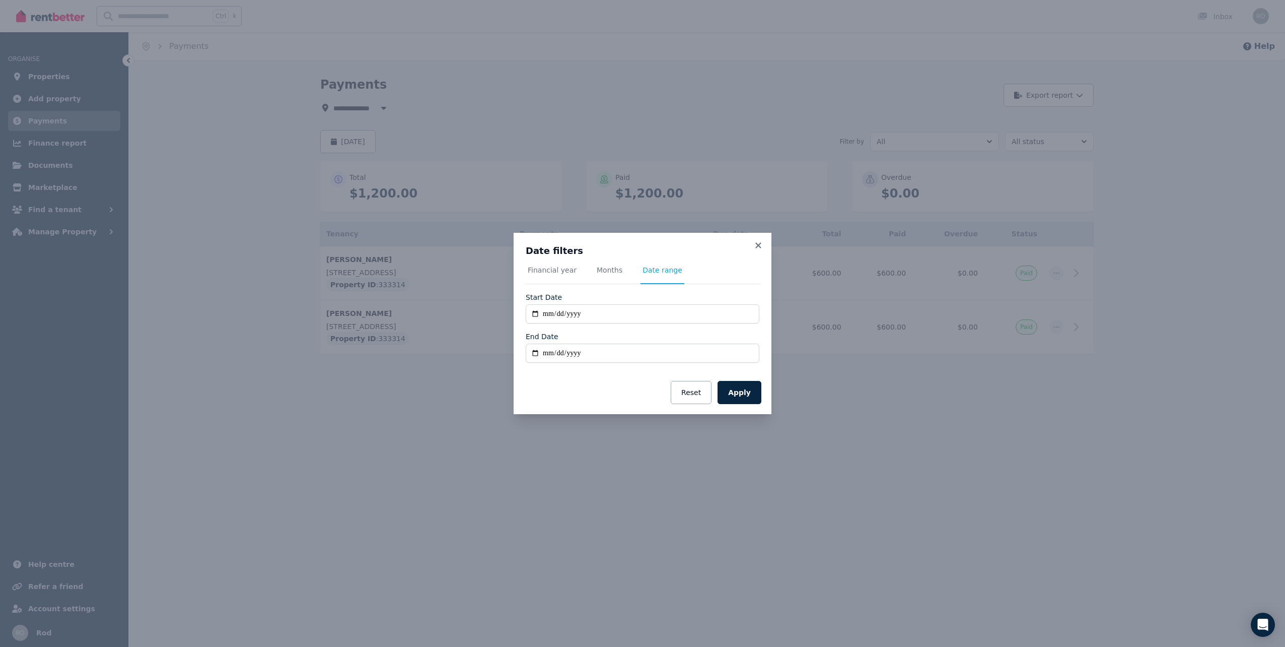  I want to click on span: Financial year, so click(552, 270).